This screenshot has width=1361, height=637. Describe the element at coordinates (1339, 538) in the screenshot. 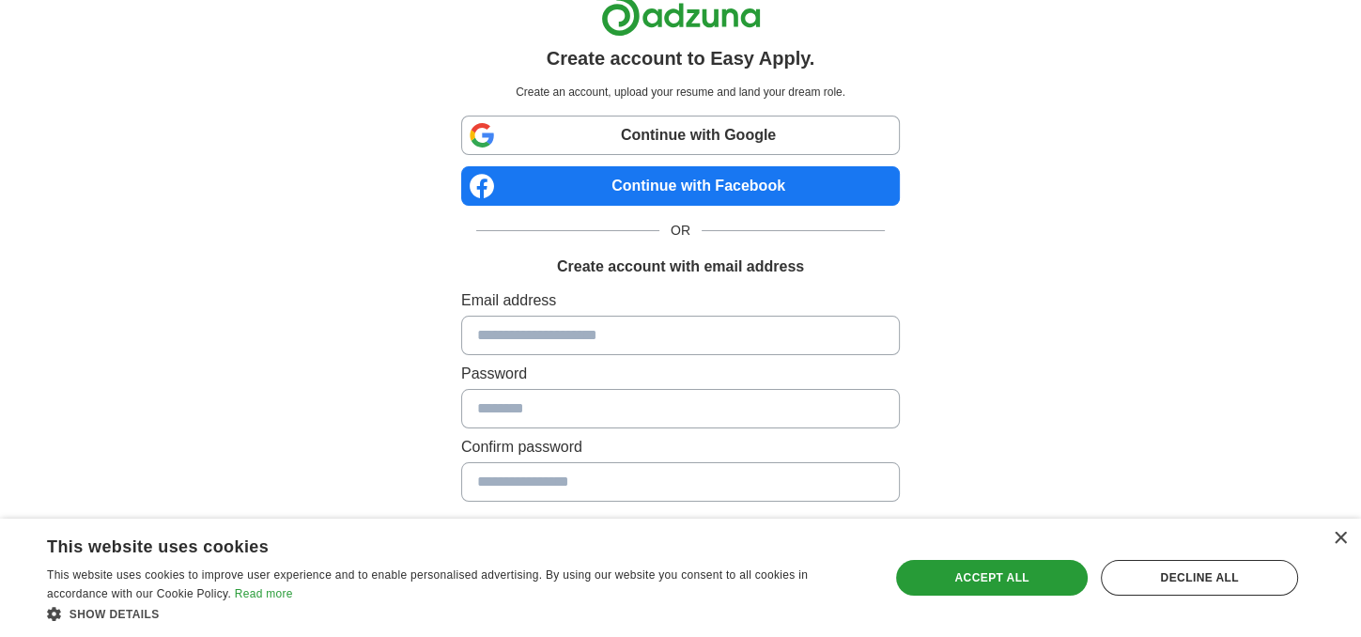

I see `div: Close` at that location.